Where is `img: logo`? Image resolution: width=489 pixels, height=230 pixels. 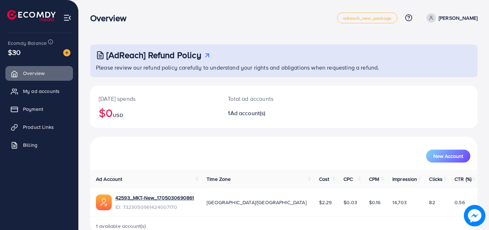
img: logo is located at coordinates (31, 15).